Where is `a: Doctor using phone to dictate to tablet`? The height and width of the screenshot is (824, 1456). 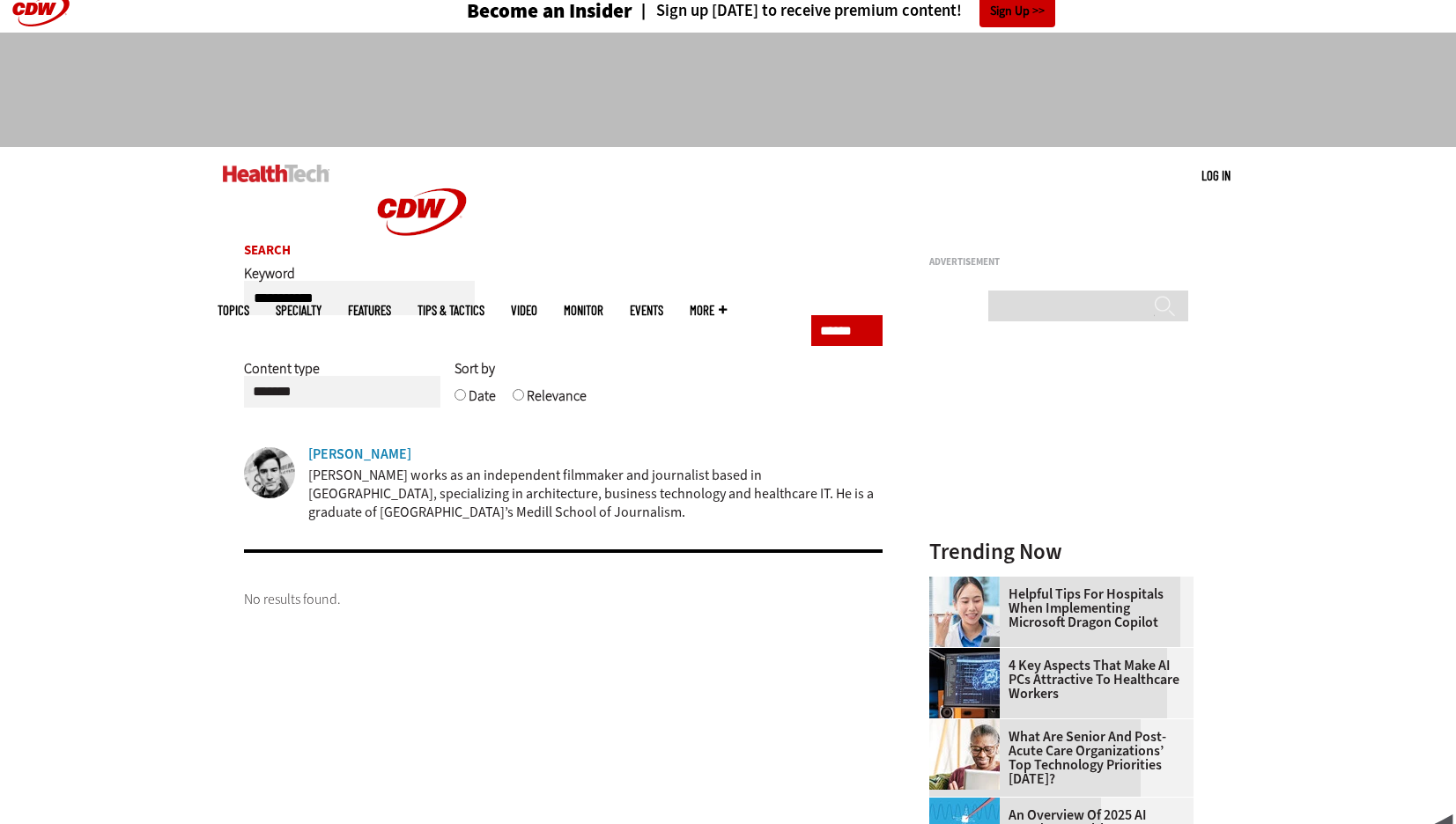 a: Doctor using phone to dictate to tablet is located at coordinates (969, 584).